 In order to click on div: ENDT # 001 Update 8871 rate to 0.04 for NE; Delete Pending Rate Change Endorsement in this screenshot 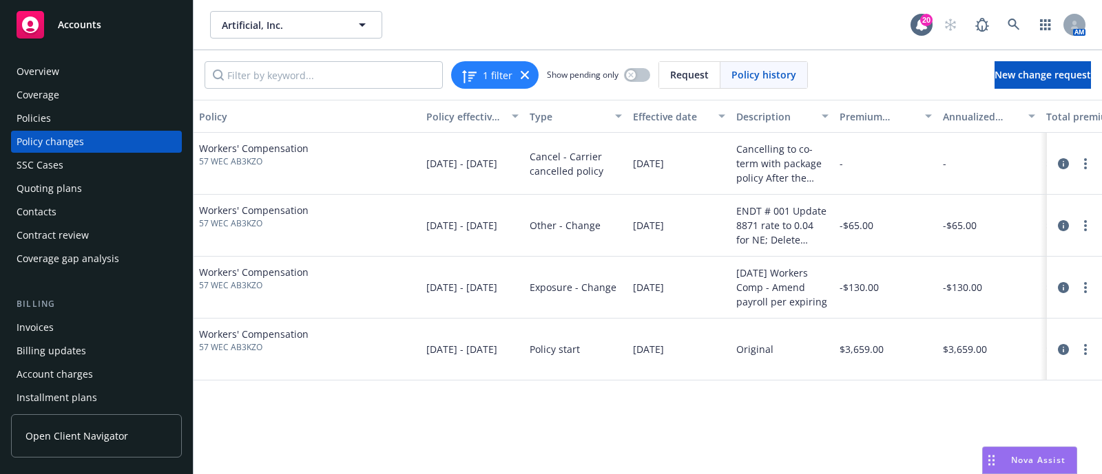, I will do `click(782, 225)`.